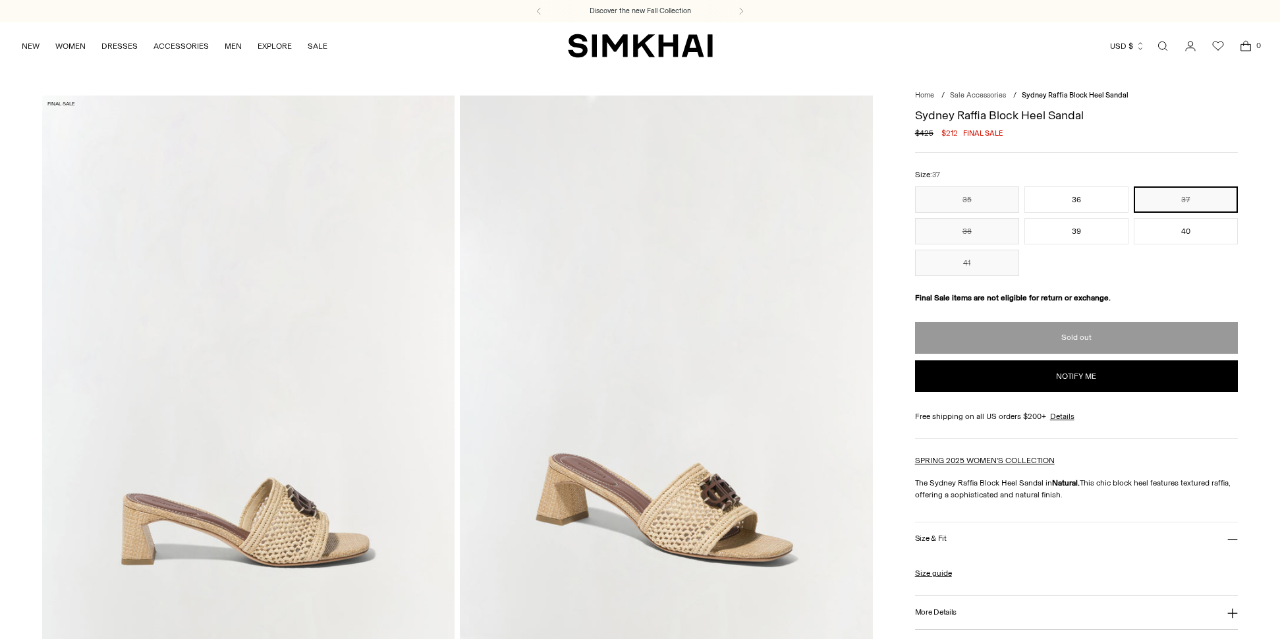 The image size is (1280, 639). What do you see at coordinates (1077, 489) in the screenshot?
I see `p: The Sydney Raffia Block Heel Sandal in This chic block heel features textured raffia, offering a ...` at bounding box center [1077, 489].